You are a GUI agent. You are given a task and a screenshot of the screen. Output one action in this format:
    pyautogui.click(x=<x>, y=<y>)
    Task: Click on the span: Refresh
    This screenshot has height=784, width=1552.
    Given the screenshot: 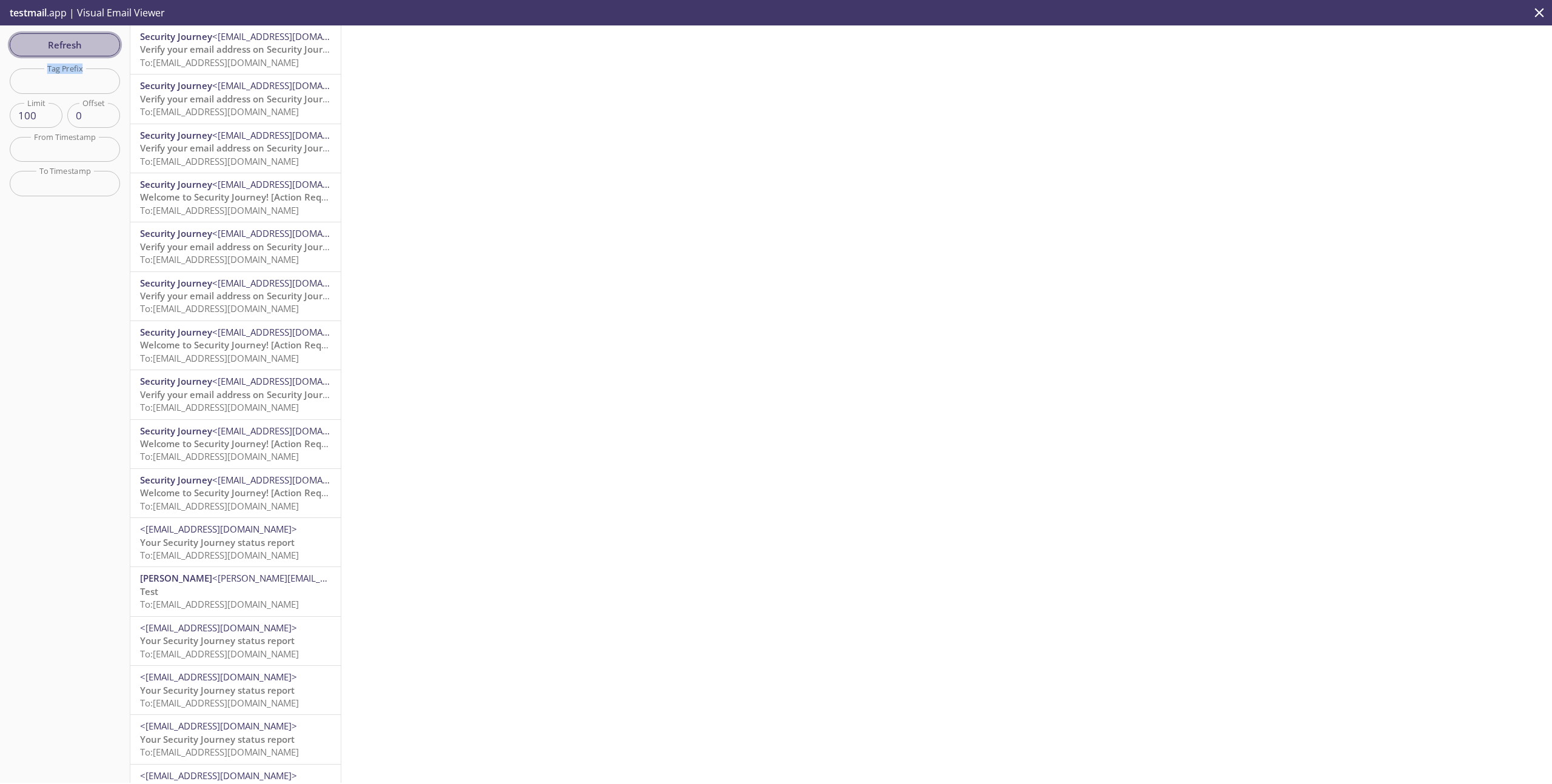 What is the action you would take?
    pyautogui.click(x=65, y=45)
    